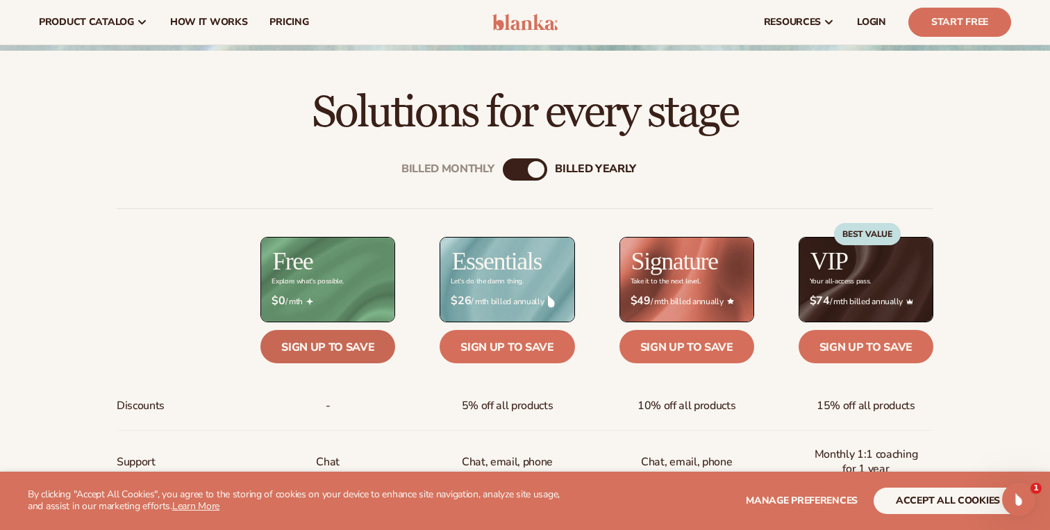 Image resolution: width=1050 pixels, height=530 pixels. Describe the element at coordinates (840, 281) in the screenshot. I see `div: Your all-access pass.` at that location.